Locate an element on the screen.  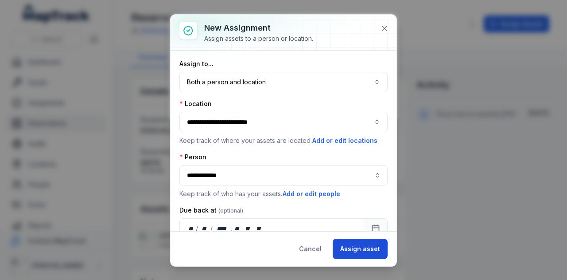
div: year, is located at coordinates (222, 228).